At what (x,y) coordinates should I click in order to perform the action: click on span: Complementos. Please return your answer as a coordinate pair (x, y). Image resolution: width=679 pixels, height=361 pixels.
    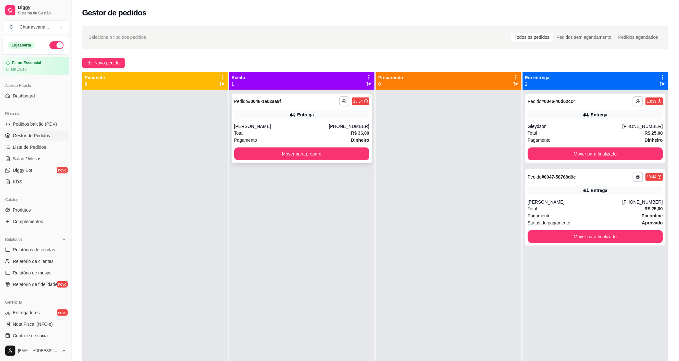
    Looking at the image, I should click on (28, 222).